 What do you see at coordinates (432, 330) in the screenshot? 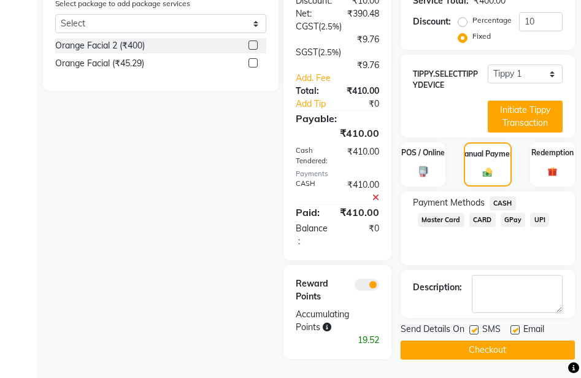
I see `span: Send Details On` at bounding box center [432, 330].